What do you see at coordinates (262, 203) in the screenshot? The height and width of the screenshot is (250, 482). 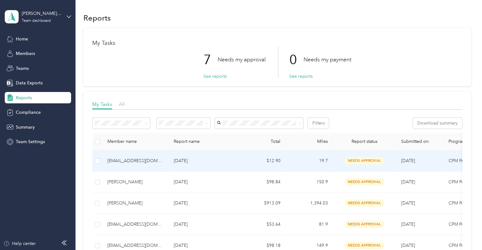 I see `td: $913.09` at bounding box center [262, 203].